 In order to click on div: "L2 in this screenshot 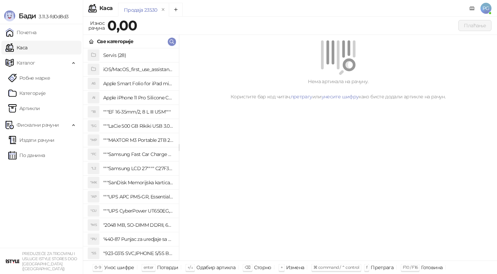, I will do `click(94, 168)`.